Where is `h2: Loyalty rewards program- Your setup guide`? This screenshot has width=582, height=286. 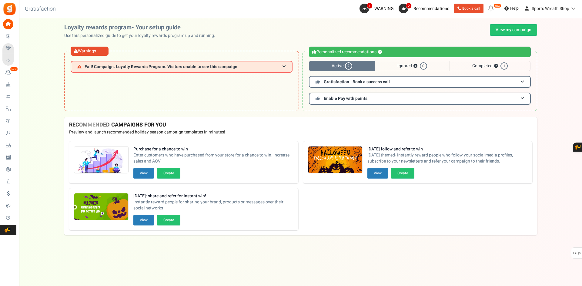 h2: Loyalty rewards program- Your setup guide is located at coordinates (142, 28).